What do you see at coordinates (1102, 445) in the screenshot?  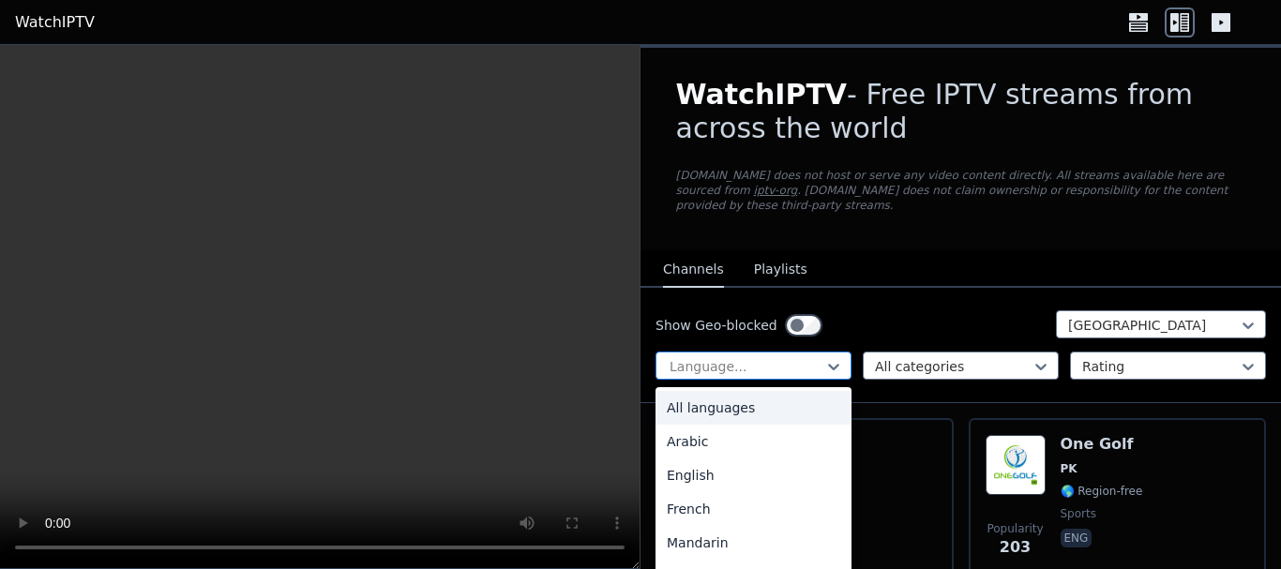 I see `h6: One Golf` at bounding box center [1102, 445].